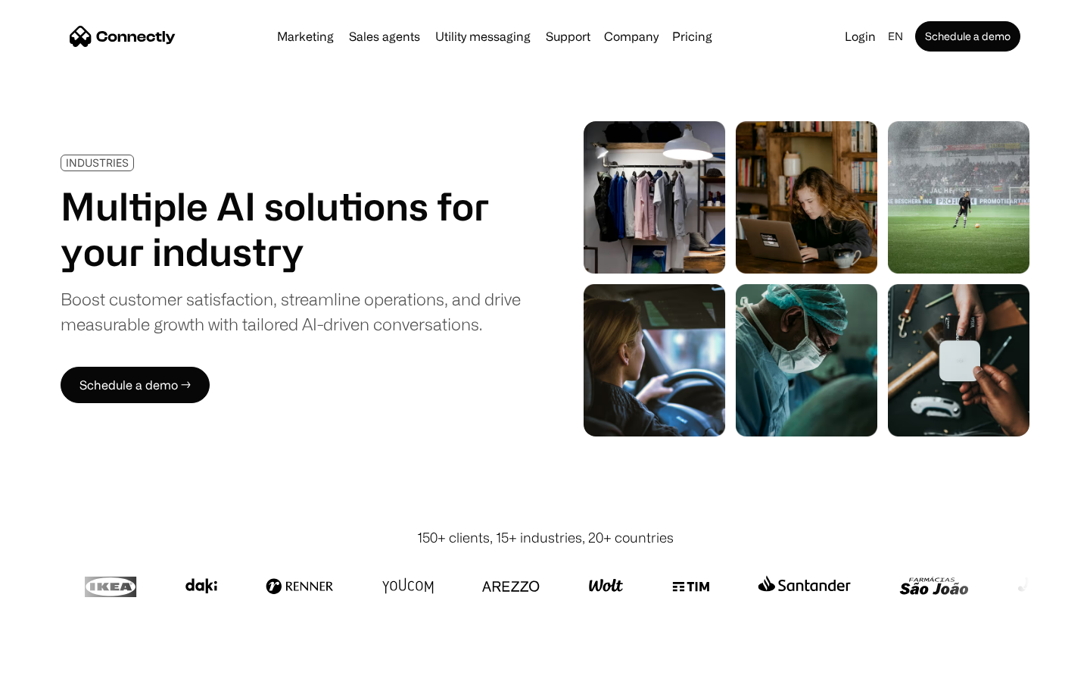  Describe the element at coordinates (968, 36) in the screenshot. I see `a: Schedule a demo` at that location.